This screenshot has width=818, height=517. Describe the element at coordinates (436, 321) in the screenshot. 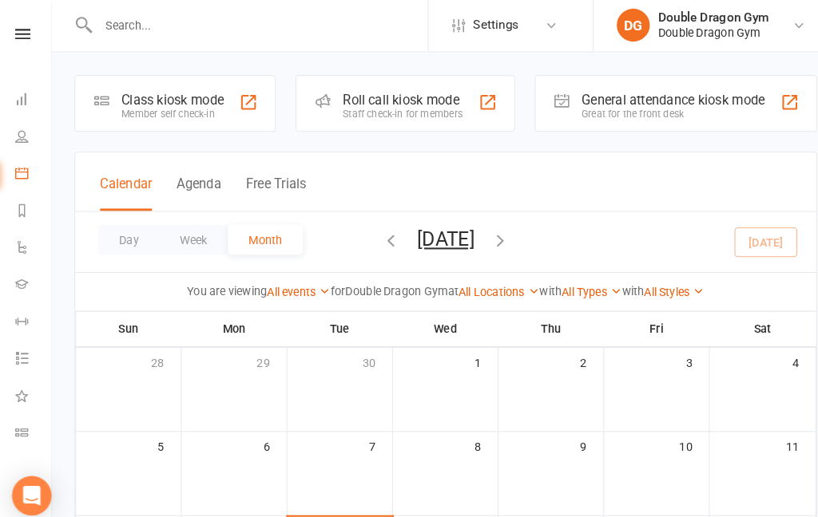

I see `th: Wed` at that location.